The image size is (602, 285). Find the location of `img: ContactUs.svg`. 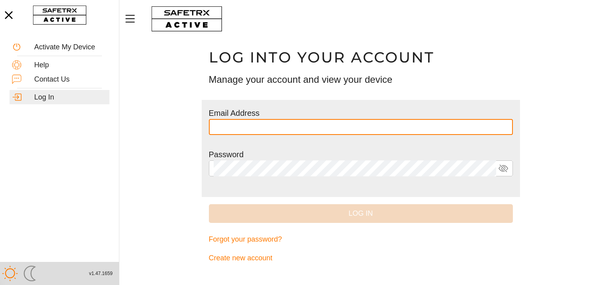

img: ContactUs.svg is located at coordinates (17, 79).